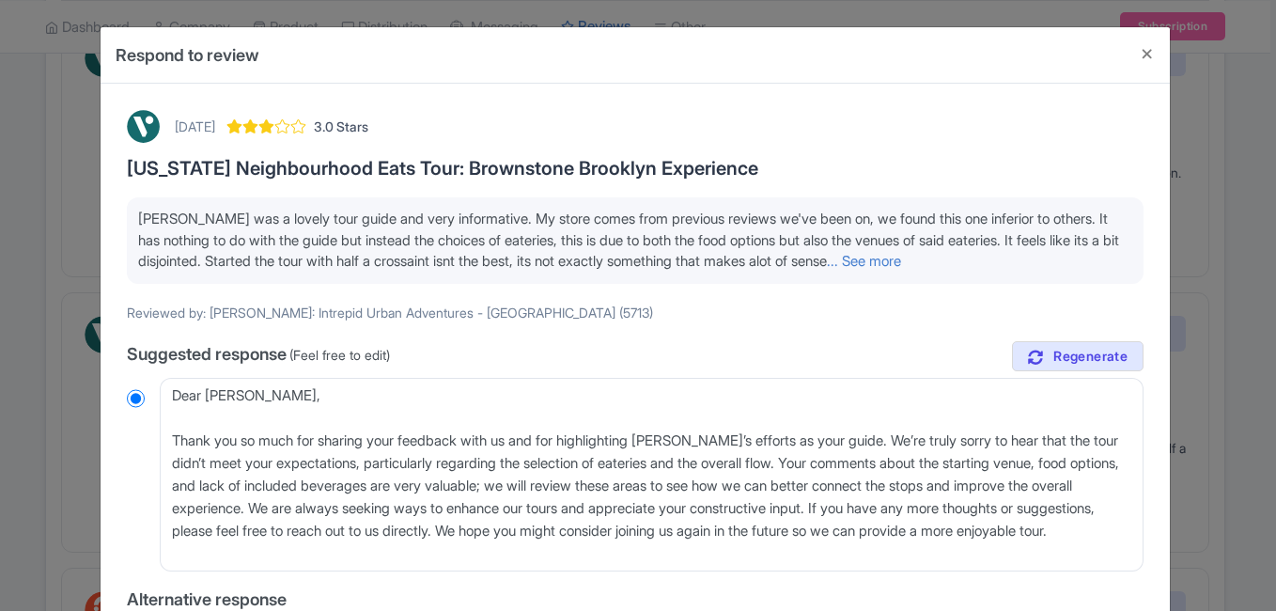  I want to click on a: Regenerate, so click(1078, 356).